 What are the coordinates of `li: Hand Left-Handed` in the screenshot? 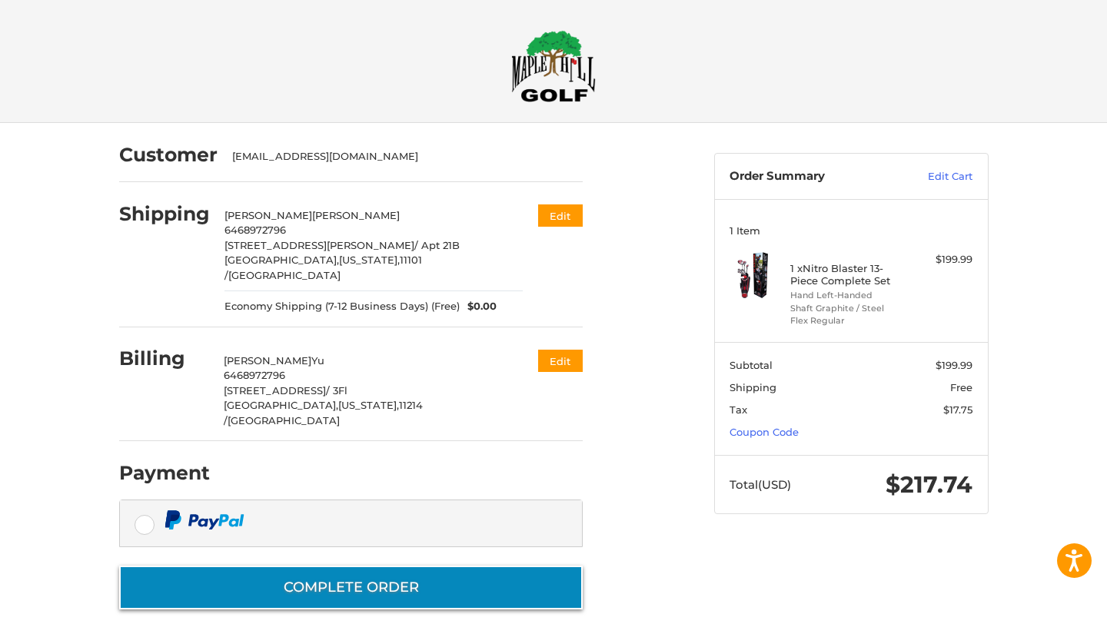 It's located at (849, 295).